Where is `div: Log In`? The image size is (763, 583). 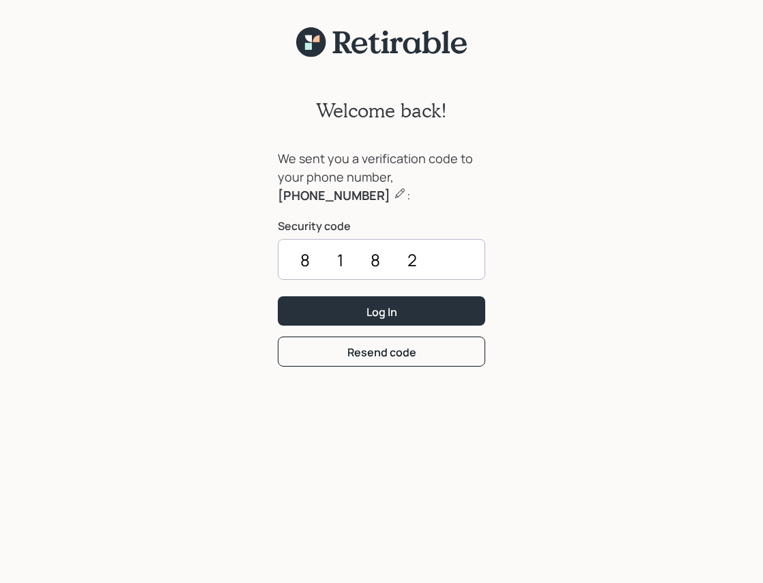 div: Log In is located at coordinates (382, 312).